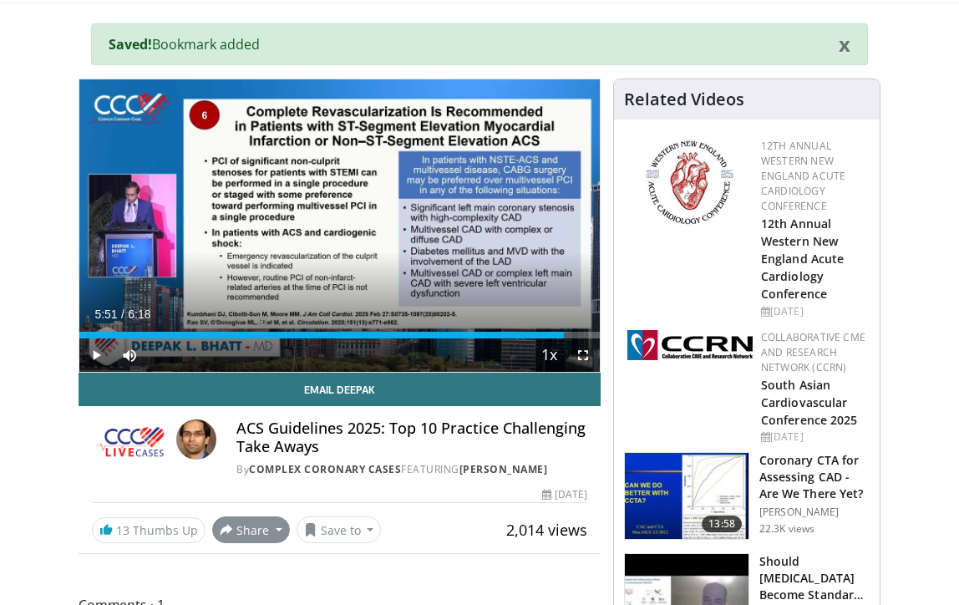 The image size is (959, 605). Describe the element at coordinates (325, 469) in the screenshot. I see `a: Complex Coronary Cases` at that location.